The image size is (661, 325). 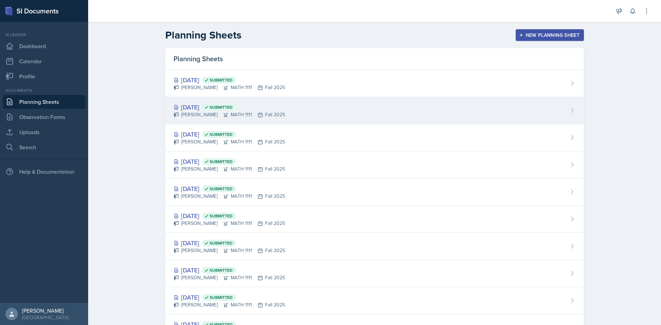 What do you see at coordinates (550, 35) in the screenshot?
I see `button: New Planning Sheet` at bounding box center [550, 35].